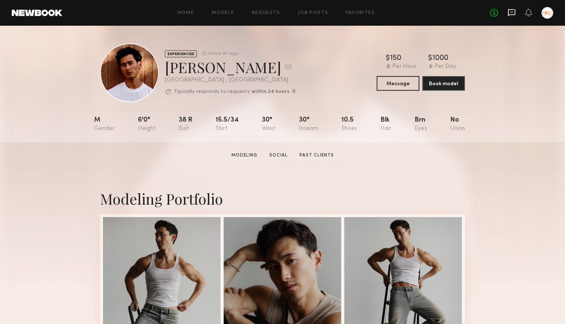 The height and width of the screenshot is (324, 565). What do you see at coordinates (186, 13) in the screenshot?
I see `a: Home` at bounding box center [186, 13].